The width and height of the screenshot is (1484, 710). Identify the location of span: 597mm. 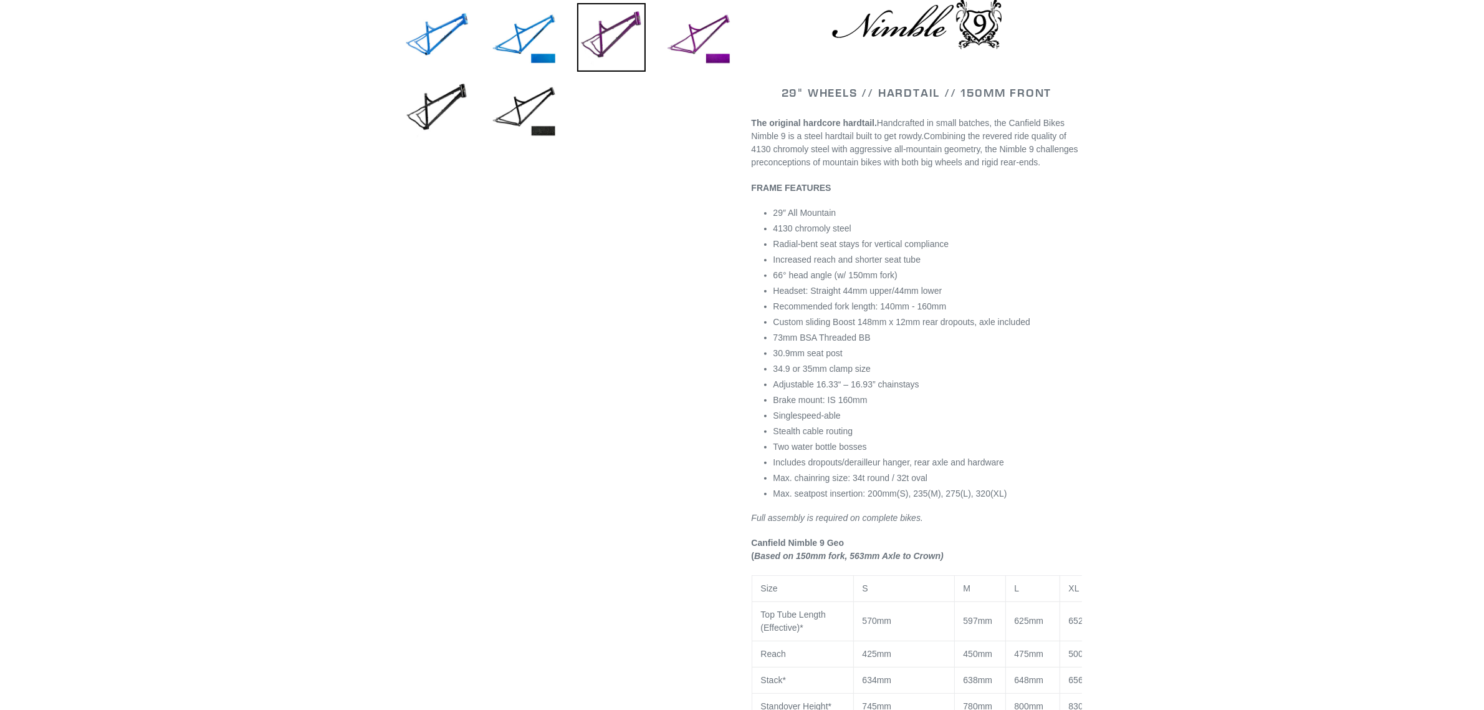
(978, 620).